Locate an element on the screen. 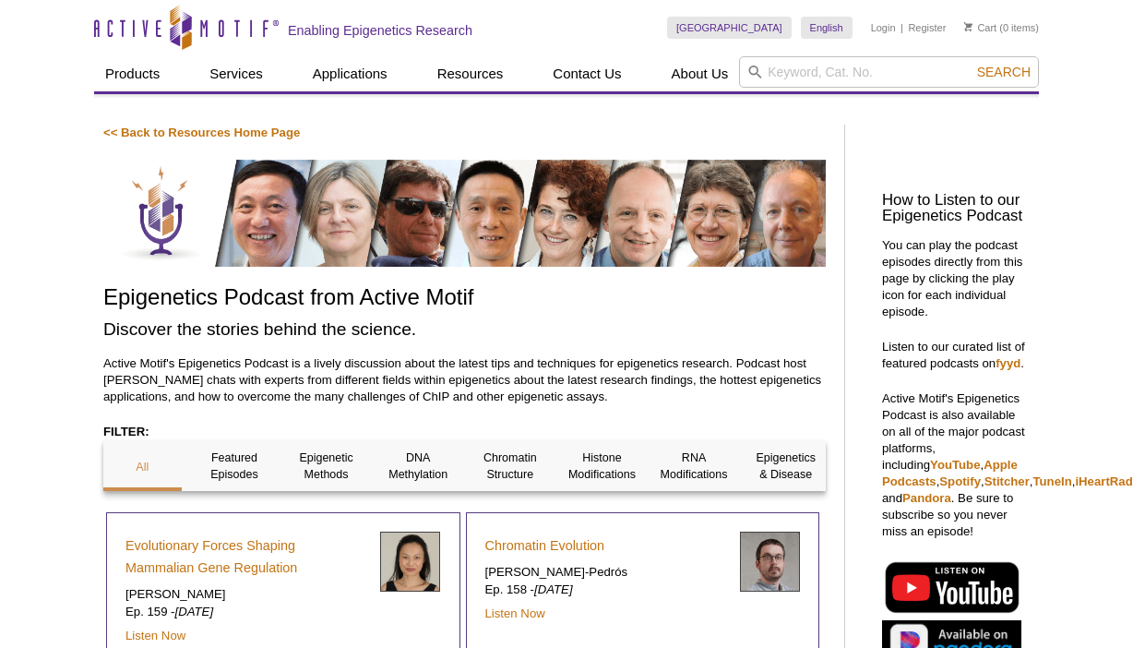  a: Stitcher is located at coordinates (1007, 481).